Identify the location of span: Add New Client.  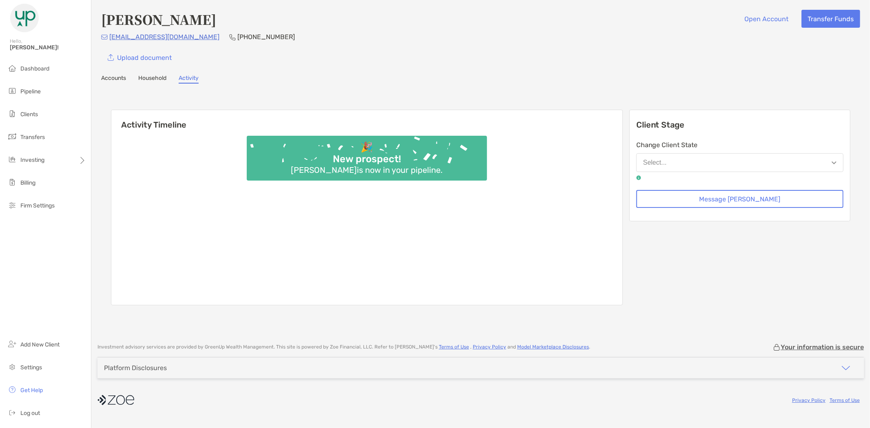
(40, 345).